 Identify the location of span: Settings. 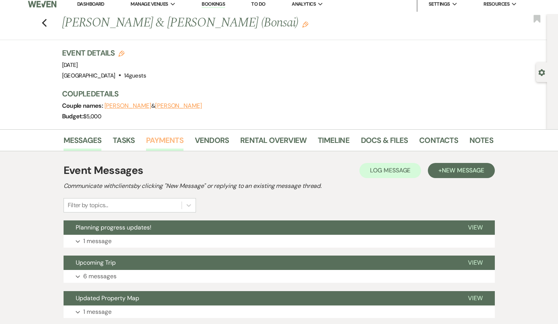
(439, 4).